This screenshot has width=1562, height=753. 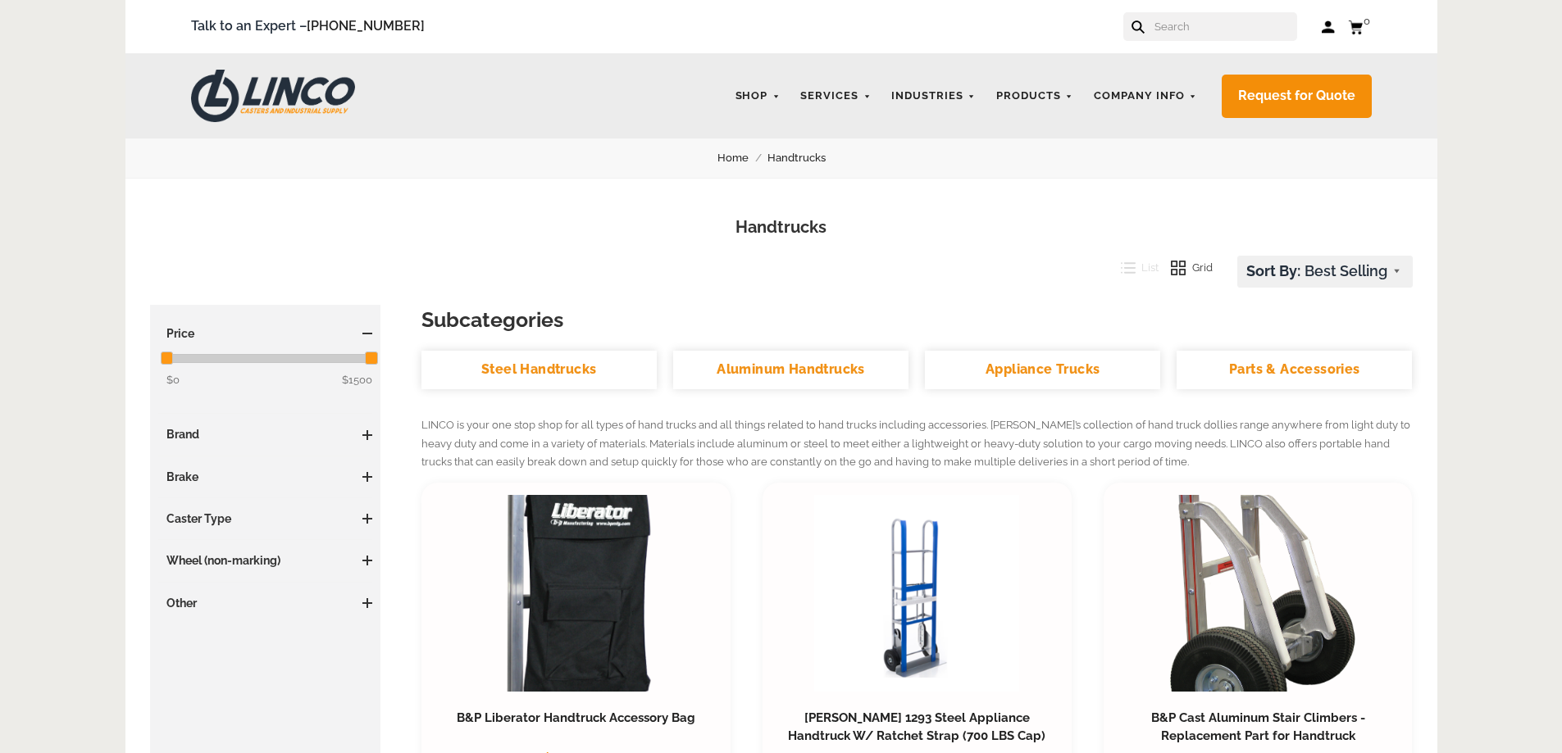 What do you see at coordinates (1258, 727) in the screenshot?
I see `a: B&P Cast Aluminum Stair Climbers - Replacement Part for Handtruck` at bounding box center [1258, 727].